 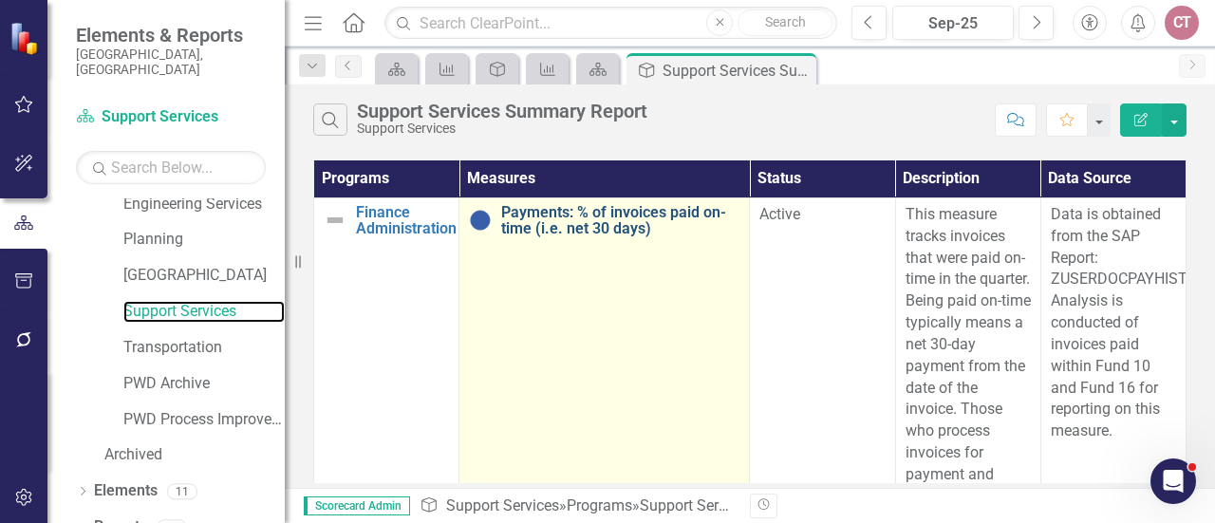 What do you see at coordinates (480, 220) in the screenshot?
I see `img: Baselining` at bounding box center [480, 220].